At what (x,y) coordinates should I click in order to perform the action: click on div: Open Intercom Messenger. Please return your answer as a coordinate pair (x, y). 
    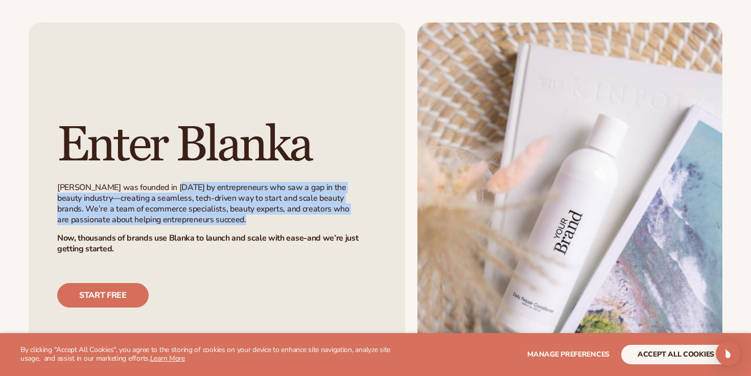
    Looking at the image, I should click on (728, 353).